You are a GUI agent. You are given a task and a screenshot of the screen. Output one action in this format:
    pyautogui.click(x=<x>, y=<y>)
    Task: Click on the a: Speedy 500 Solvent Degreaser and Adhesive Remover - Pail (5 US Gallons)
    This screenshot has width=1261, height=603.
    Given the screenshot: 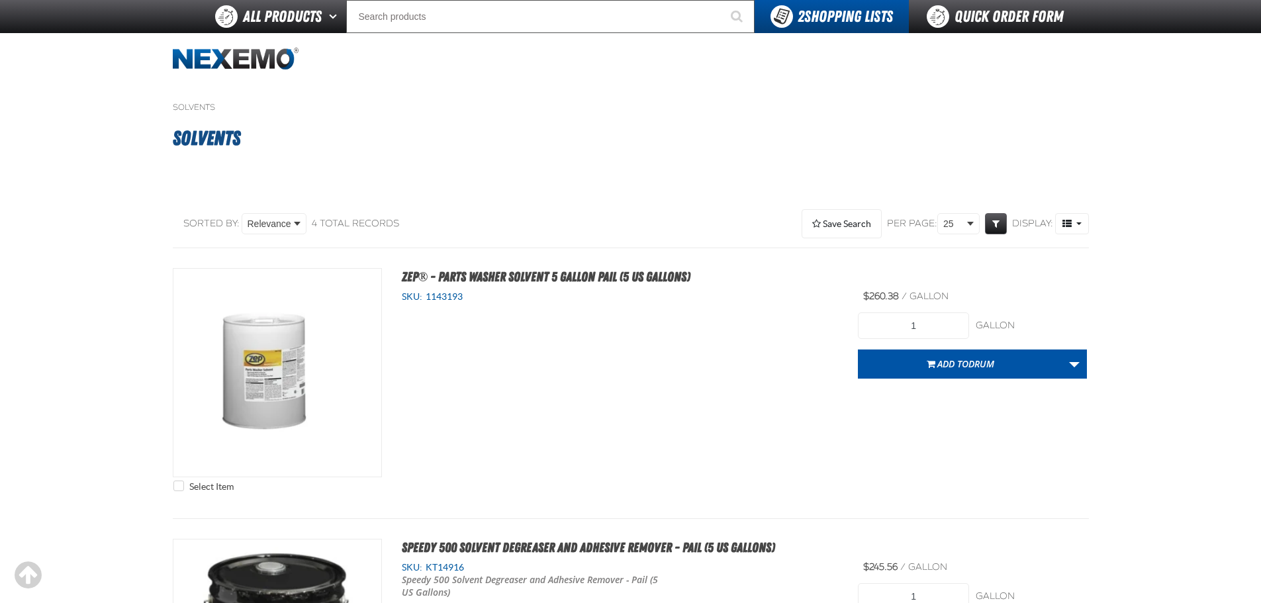 What is the action you would take?
    pyautogui.click(x=588, y=547)
    